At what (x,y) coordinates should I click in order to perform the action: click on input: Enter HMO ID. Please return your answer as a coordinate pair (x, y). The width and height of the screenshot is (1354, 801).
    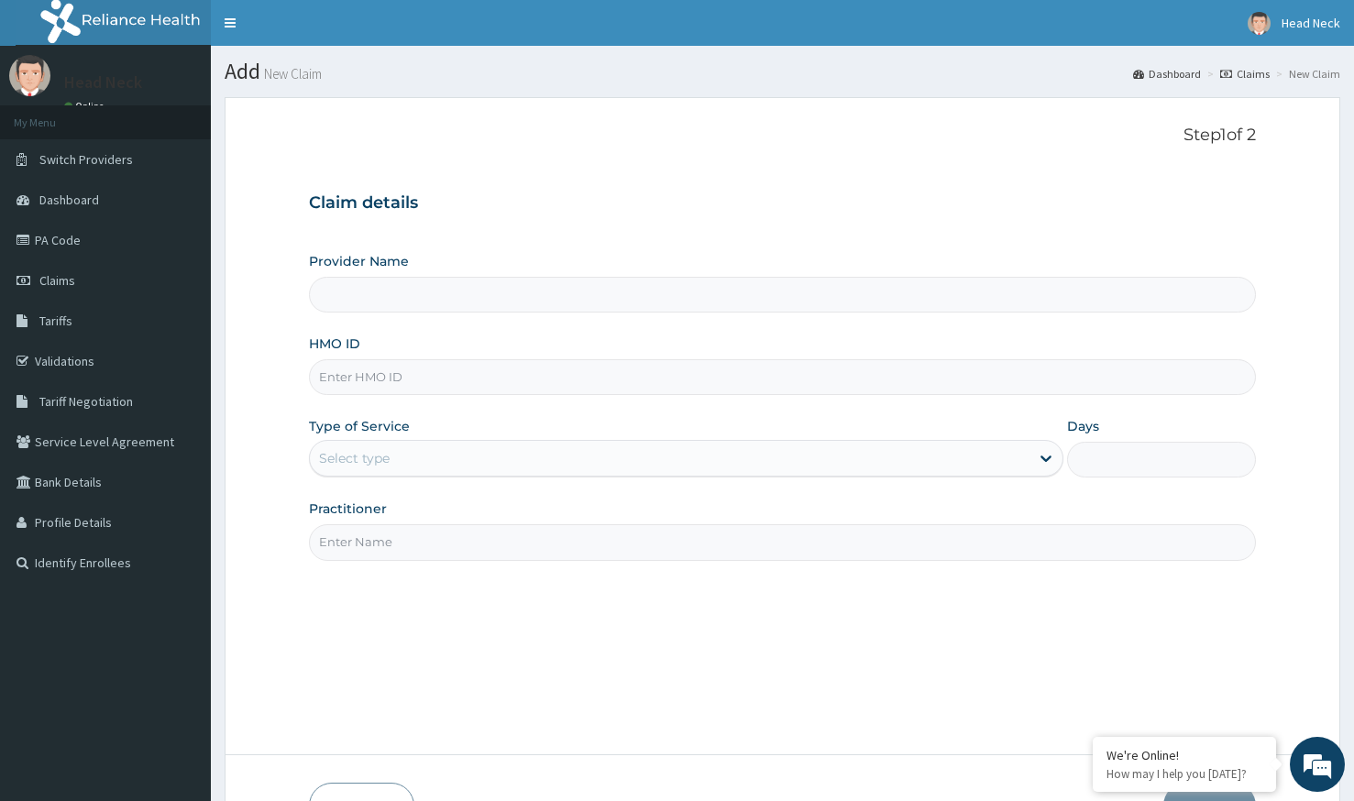
    Looking at the image, I should click on (782, 377).